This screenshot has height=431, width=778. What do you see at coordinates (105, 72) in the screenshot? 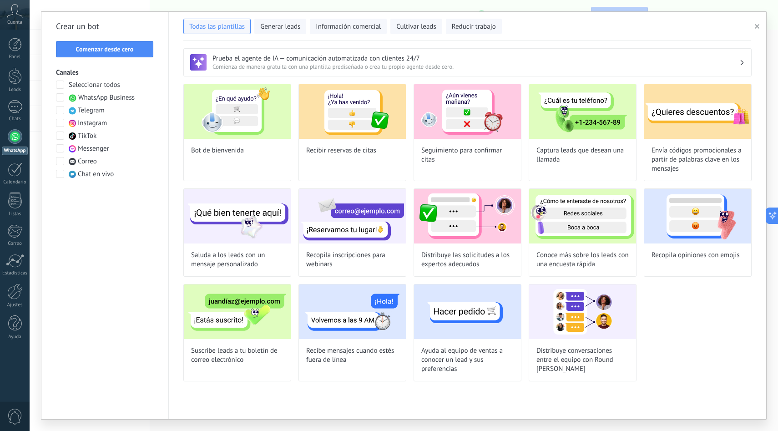
I see `h3: Canales` at bounding box center [105, 72].